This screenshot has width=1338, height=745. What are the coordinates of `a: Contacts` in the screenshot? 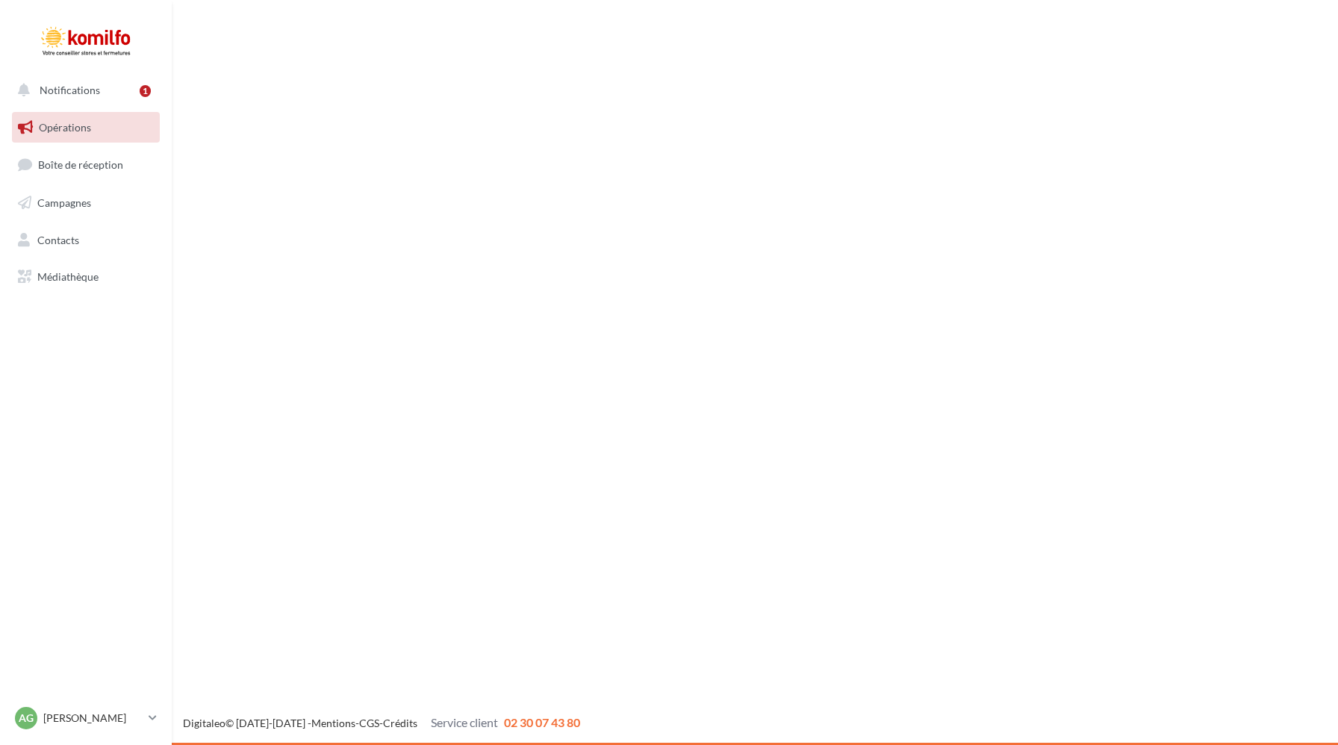 It's located at (86, 240).